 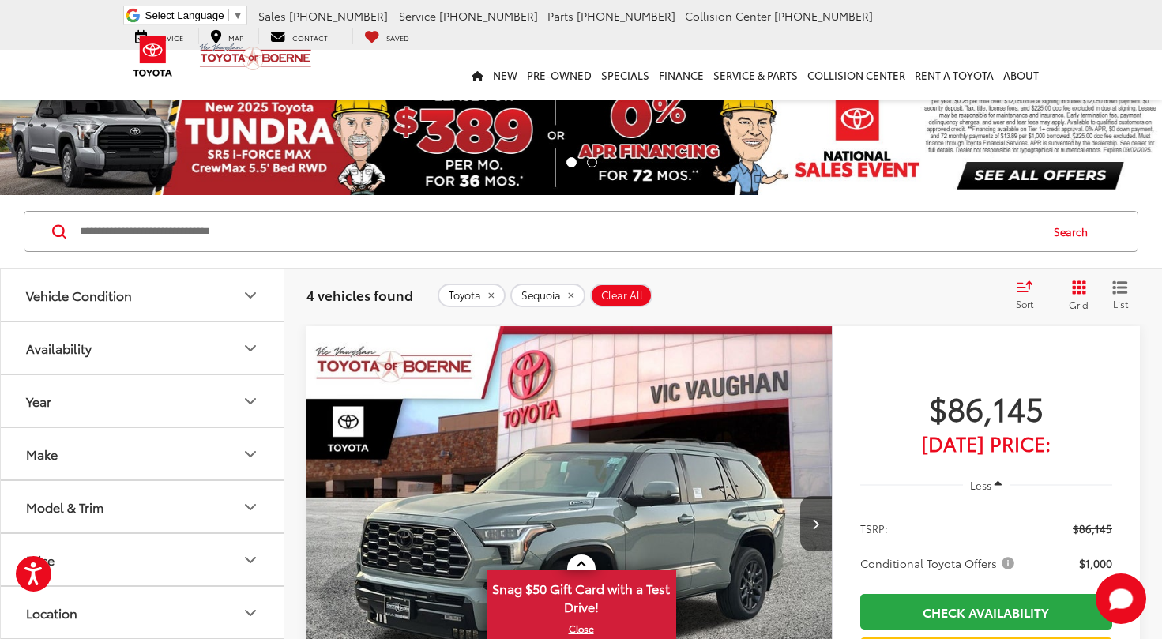 I want to click on span: Saved, so click(x=397, y=37).